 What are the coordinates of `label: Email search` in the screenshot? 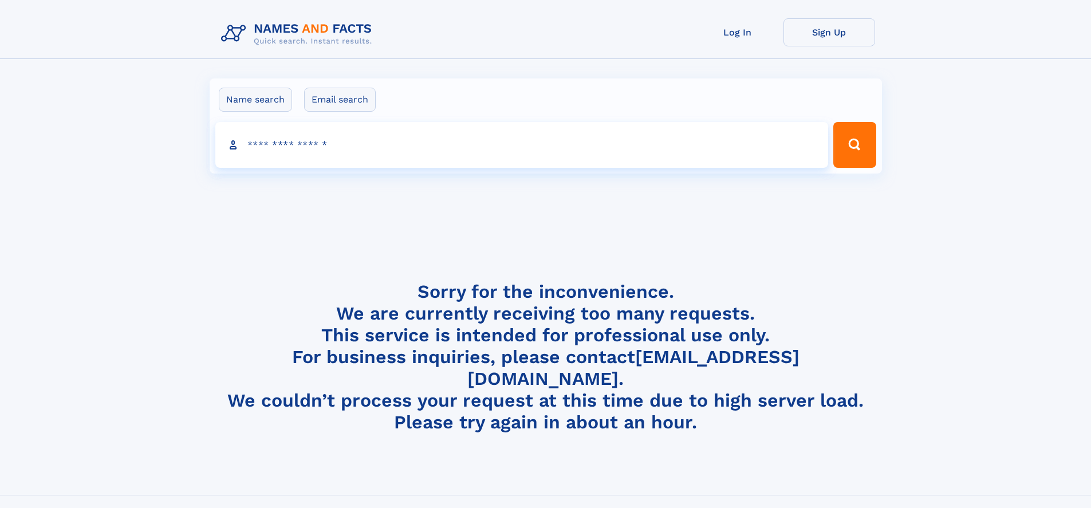 It's located at (340, 100).